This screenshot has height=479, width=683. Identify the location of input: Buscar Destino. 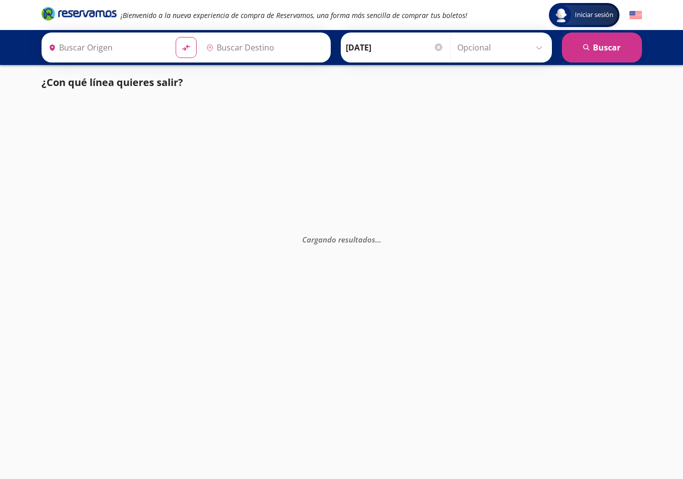
(264, 48).